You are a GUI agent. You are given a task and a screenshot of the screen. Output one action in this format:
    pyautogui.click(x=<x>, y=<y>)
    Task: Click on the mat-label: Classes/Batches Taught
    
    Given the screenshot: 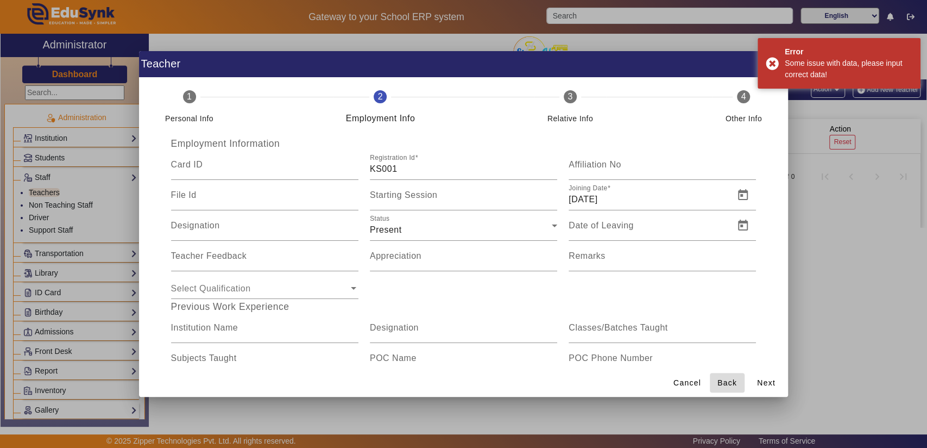 What is the action you would take?
    pyautogui.click(x=618, y=327)
    